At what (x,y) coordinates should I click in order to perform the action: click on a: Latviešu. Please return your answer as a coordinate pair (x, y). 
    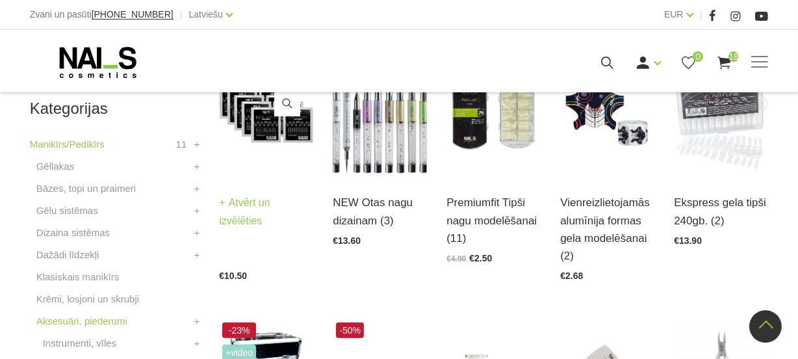
    Looking at the image, I should click on (206, 14).